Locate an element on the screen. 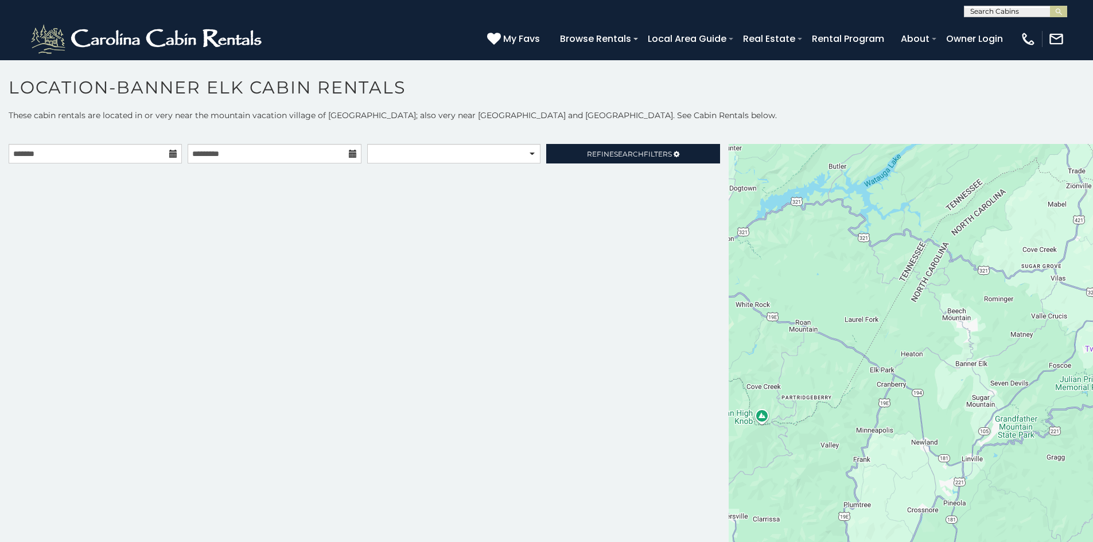 This screenshot has width=1093, height=542. span: Search is located at coordinates (629, 154).